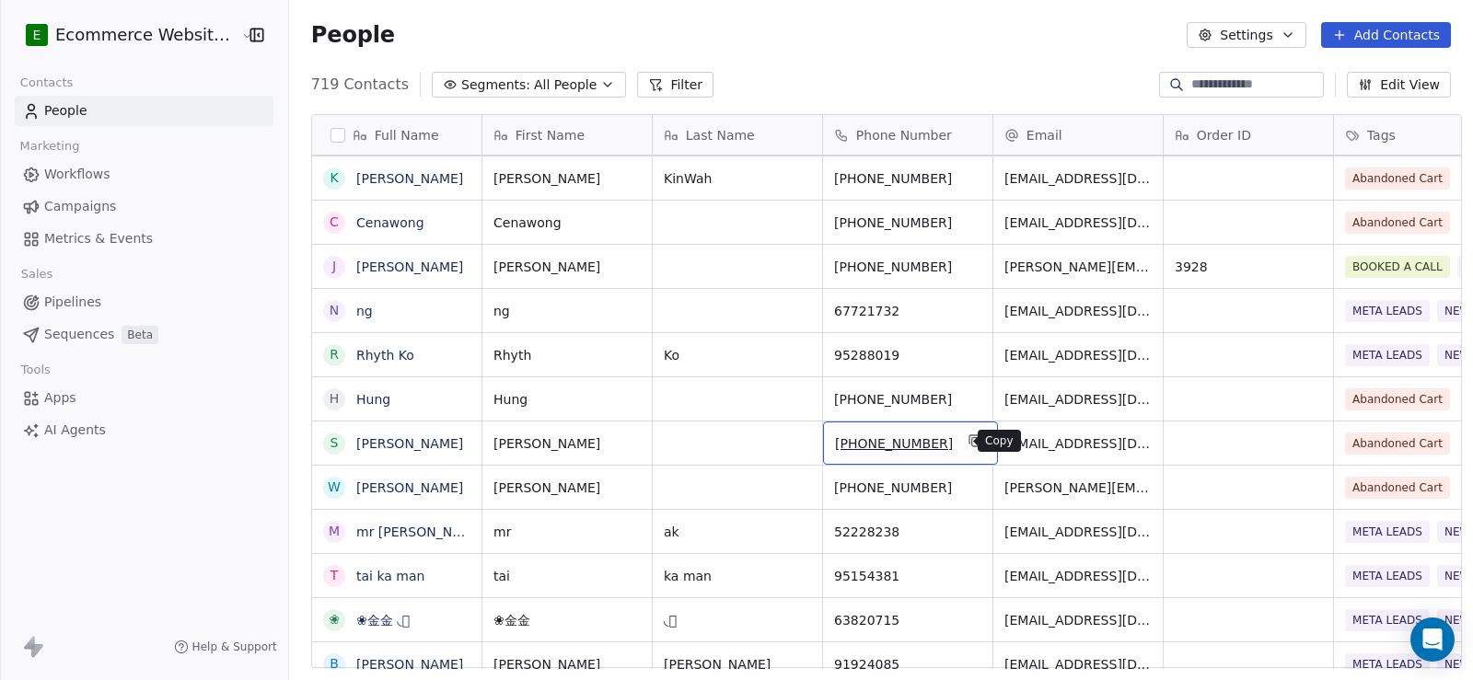 This screenshot has width=1473, height=680. Describe the element at coordinates (1044, 135) in the screenshot. I see `span: Email` at that location.